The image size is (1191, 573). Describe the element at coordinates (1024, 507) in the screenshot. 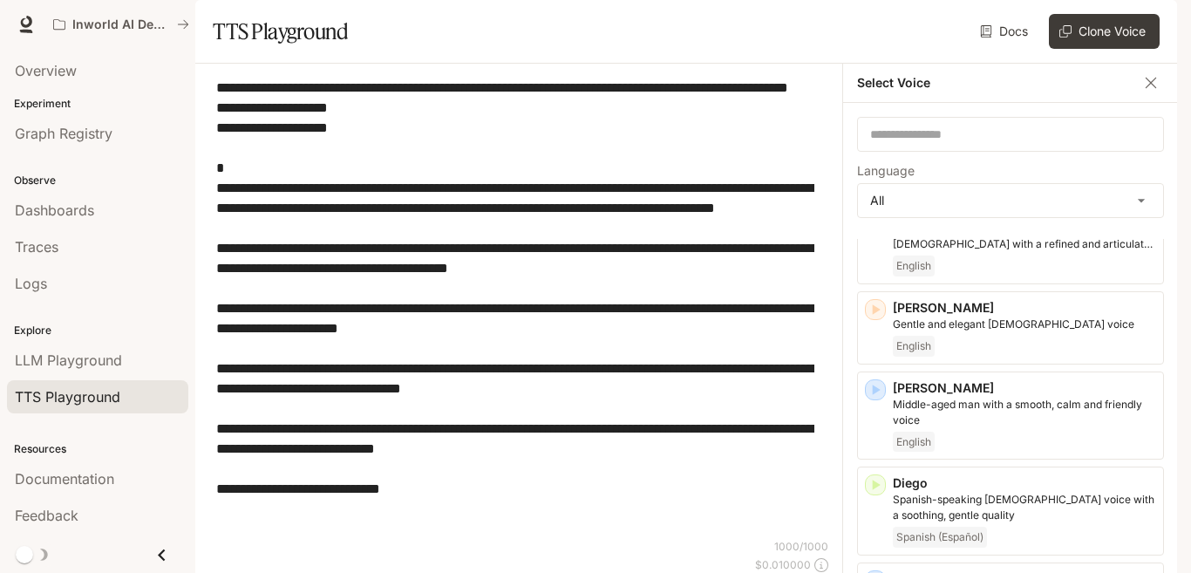

I see `p: Spanish-speaking male voice with a soothing, gentle quality` at that location.